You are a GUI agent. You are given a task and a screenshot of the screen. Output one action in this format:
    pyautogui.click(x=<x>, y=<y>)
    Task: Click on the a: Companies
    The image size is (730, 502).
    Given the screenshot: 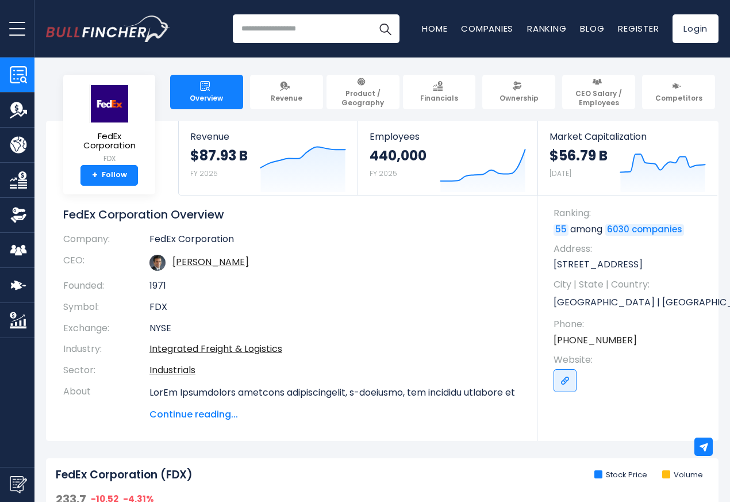 What is the action you would take?
    pyautogui.click(x=487, y=28)
    